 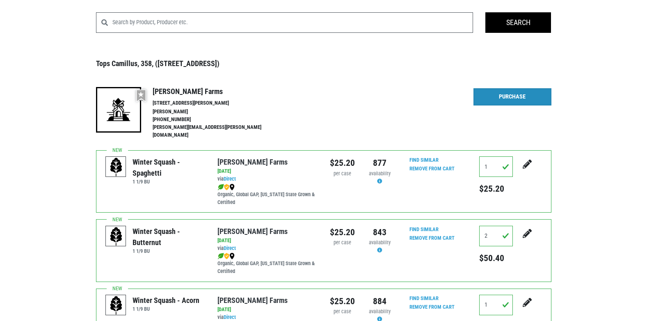 What do you see at coordinates (119, 110) in the screenshot?
I see `img: 19-7441ae2ccb79c876ff41c34f3bd0da69.png` at bounding box center [119, 110].